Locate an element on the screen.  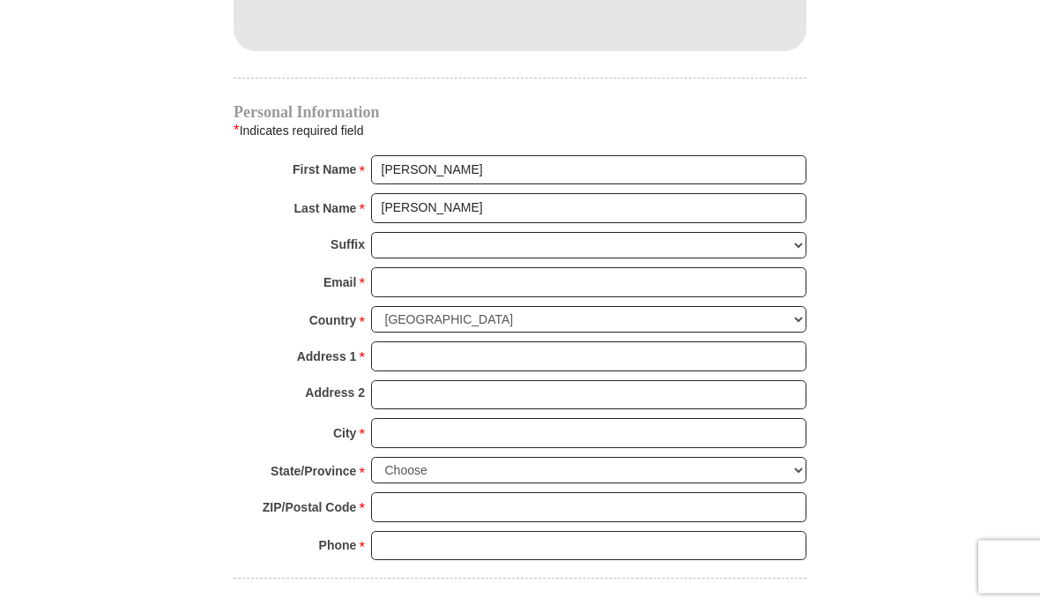
div: Indicates required field is located at coordinates (520, 131).